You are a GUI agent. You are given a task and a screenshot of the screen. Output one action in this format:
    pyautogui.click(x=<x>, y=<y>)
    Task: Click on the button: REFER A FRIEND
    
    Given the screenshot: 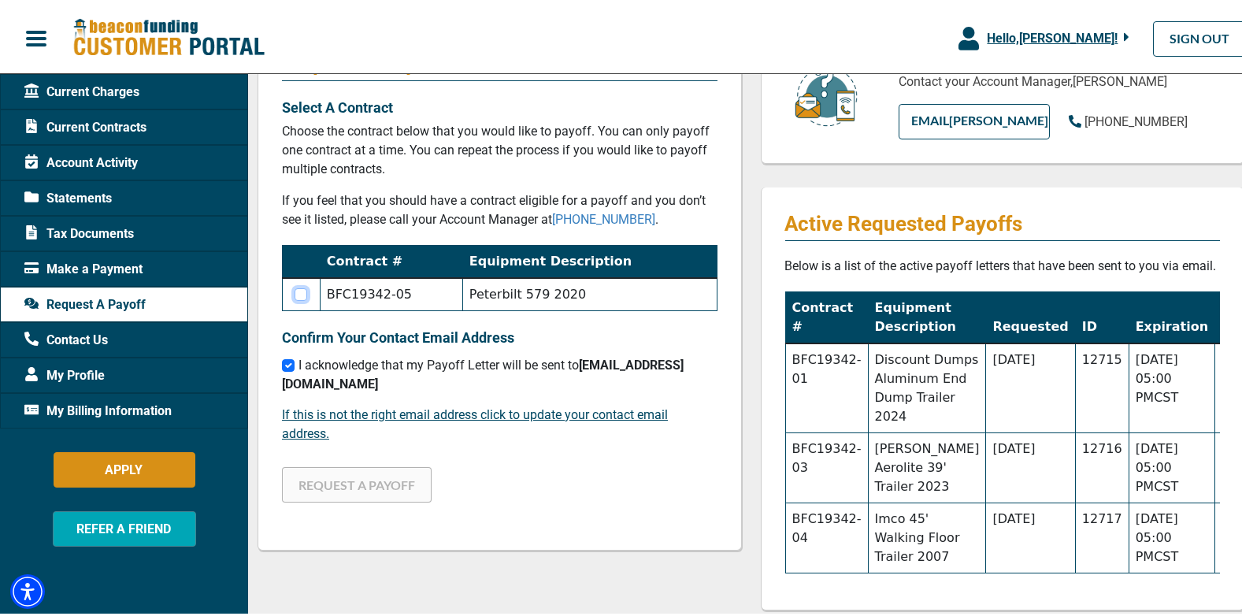 What is the action you would take?
    pyautogui.click(x=124, y=525)
    